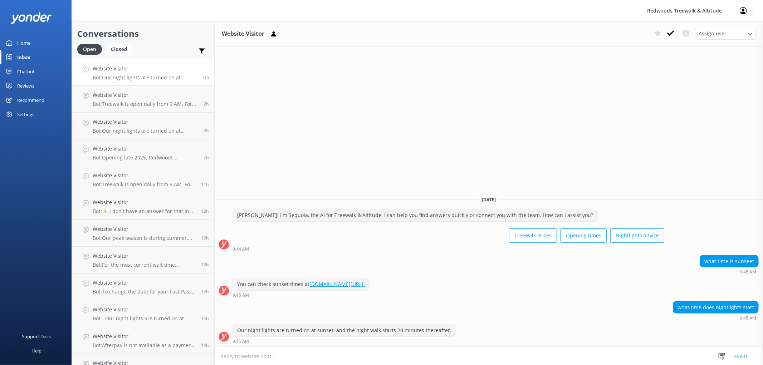 The width and height of the screenshot is (763, 365). I want to click on button: Treewalk Prices, so click(533, 236).